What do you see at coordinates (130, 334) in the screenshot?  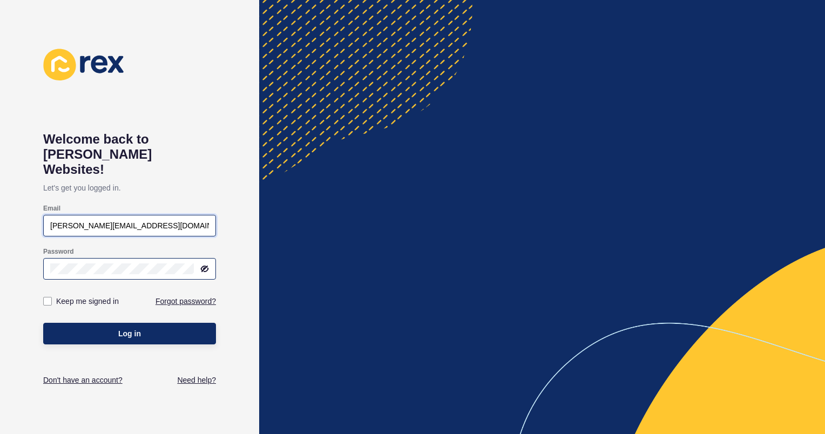 I see `span: Log in` at bounding box center [130, 334].